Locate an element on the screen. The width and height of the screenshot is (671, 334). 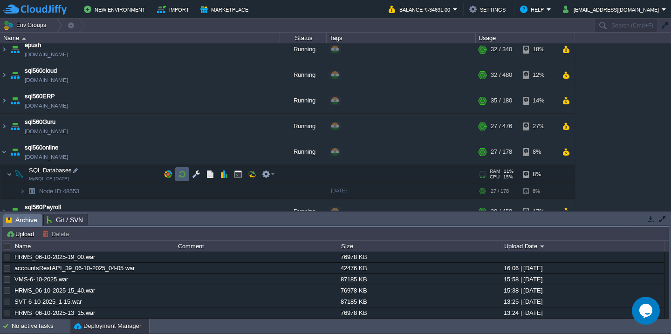
span: Archive is located at coordinates (21, 220).